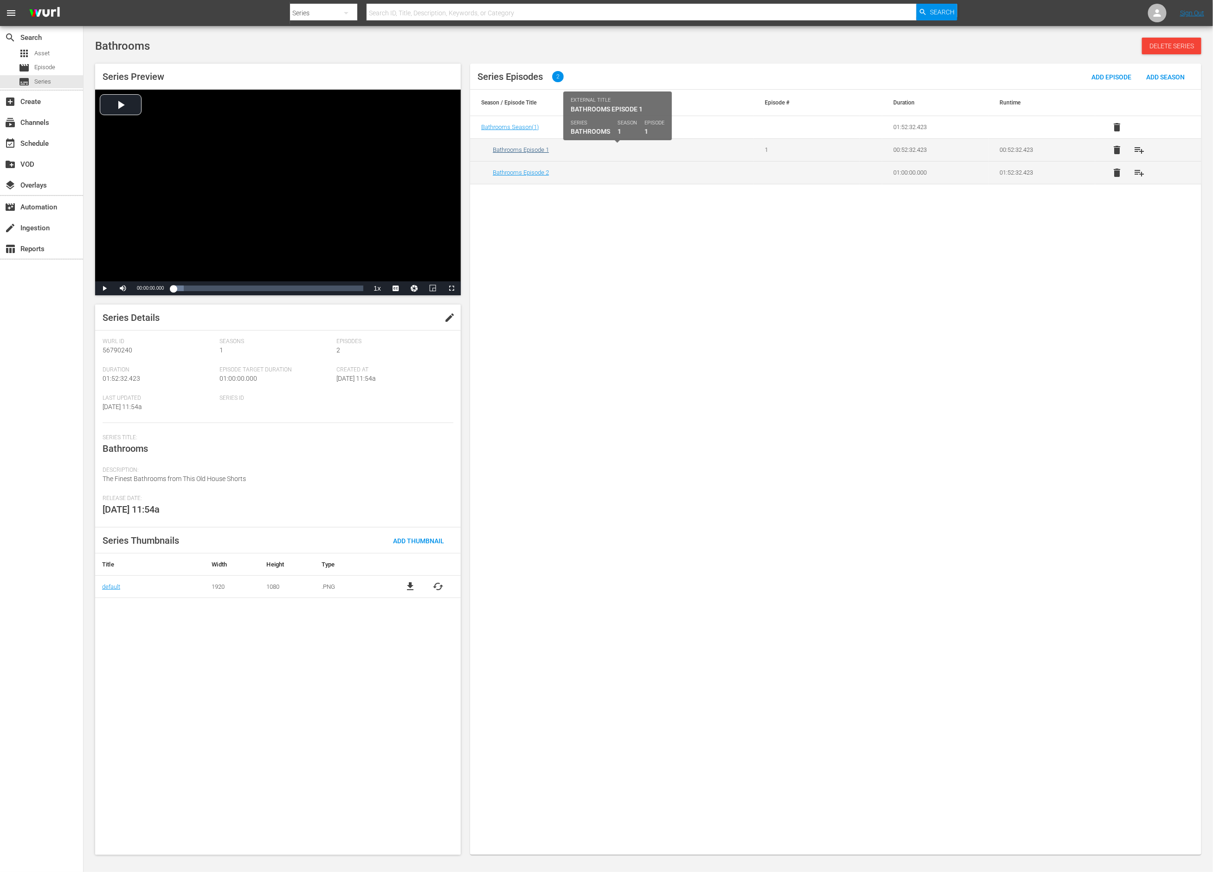  I want to click on span: Series Preview, so click(133, 77).